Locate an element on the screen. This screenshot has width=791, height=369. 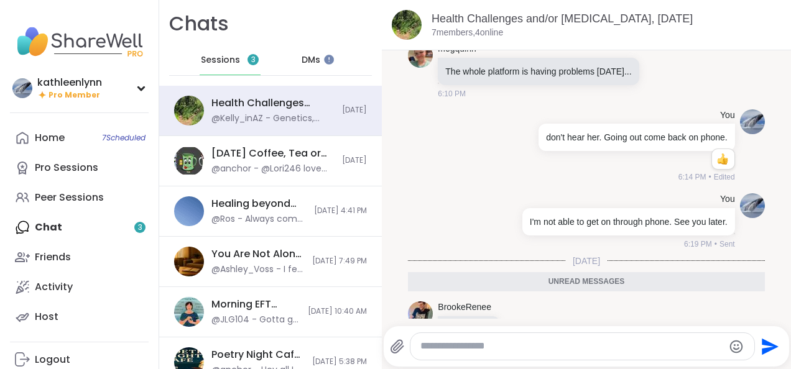
span: 6:10 PM is located at coordinates (452, 94).